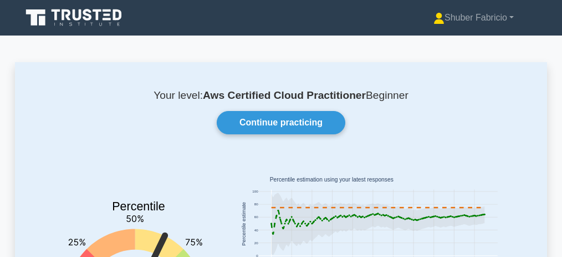  Describe the element at coordinates (284, 95) in the screenshot. I see `b: Aws Certified Cloud Practitioner` at that location.